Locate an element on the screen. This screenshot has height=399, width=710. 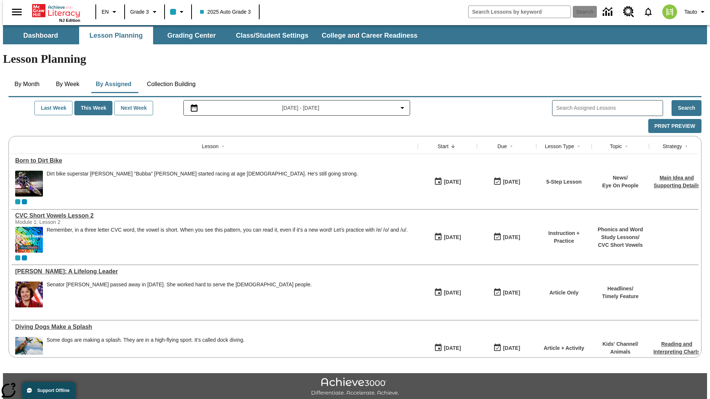
button: Print Preview is located at coordinates (675, 126).